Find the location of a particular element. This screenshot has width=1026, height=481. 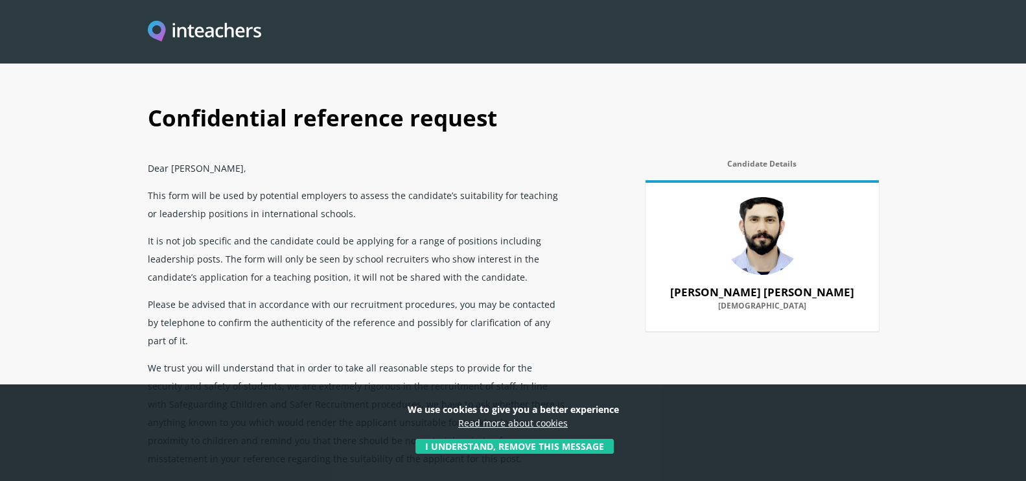

img: Inteachers is located at coordinates (205, 32).